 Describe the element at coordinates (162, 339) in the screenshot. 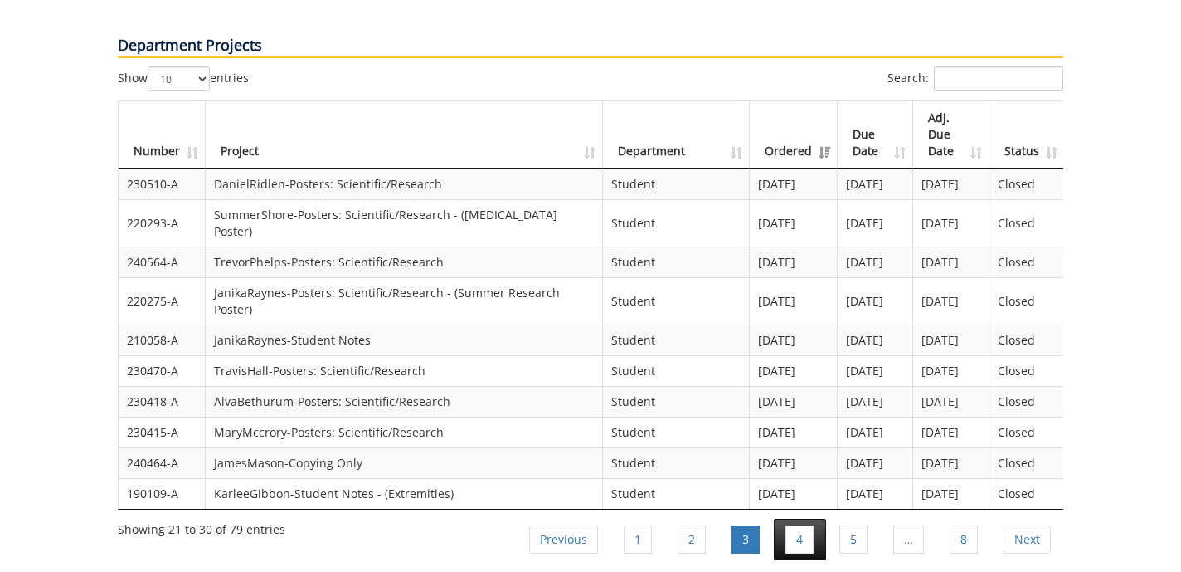

I see `td: 210058-A` at that location.